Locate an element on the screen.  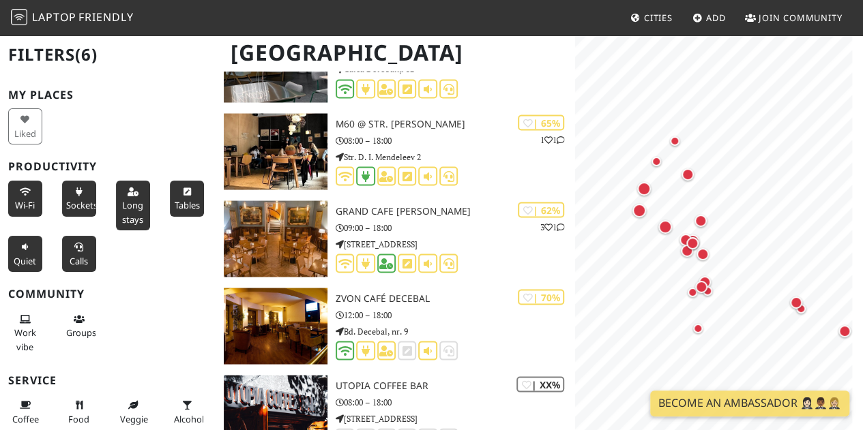
span: Work-friendly tables is located at coordinates (186, 205).